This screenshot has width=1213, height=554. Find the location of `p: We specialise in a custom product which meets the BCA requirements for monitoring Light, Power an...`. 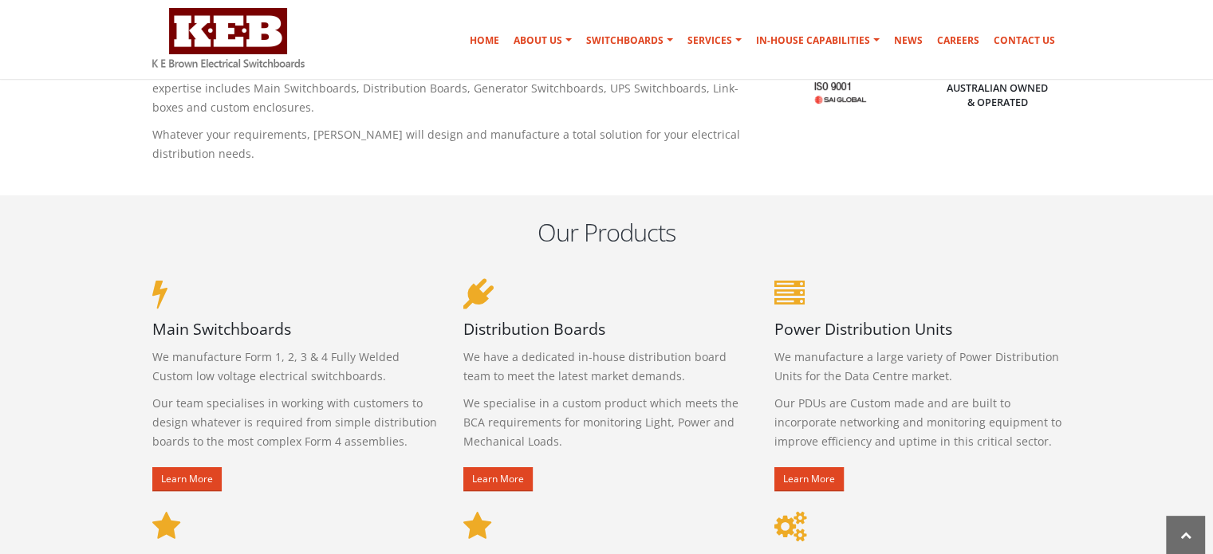

p: We specialise in a custom product which meets the BCA requirements for monitoring Light, Power an... is located at coordinates (607, 423).